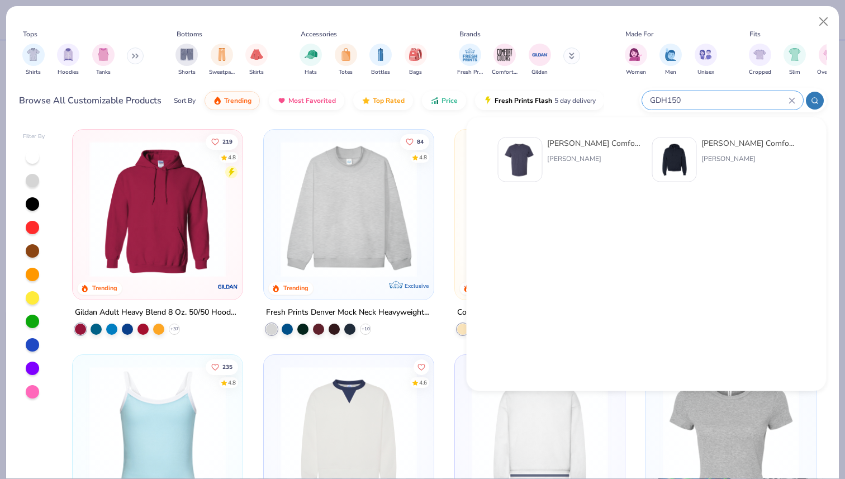 This screenshot has height=479, width=845. What do you see at coordinates (415, 54) in the screenshot?
I see `img: Bags Image` at bounding box center [415, 54].